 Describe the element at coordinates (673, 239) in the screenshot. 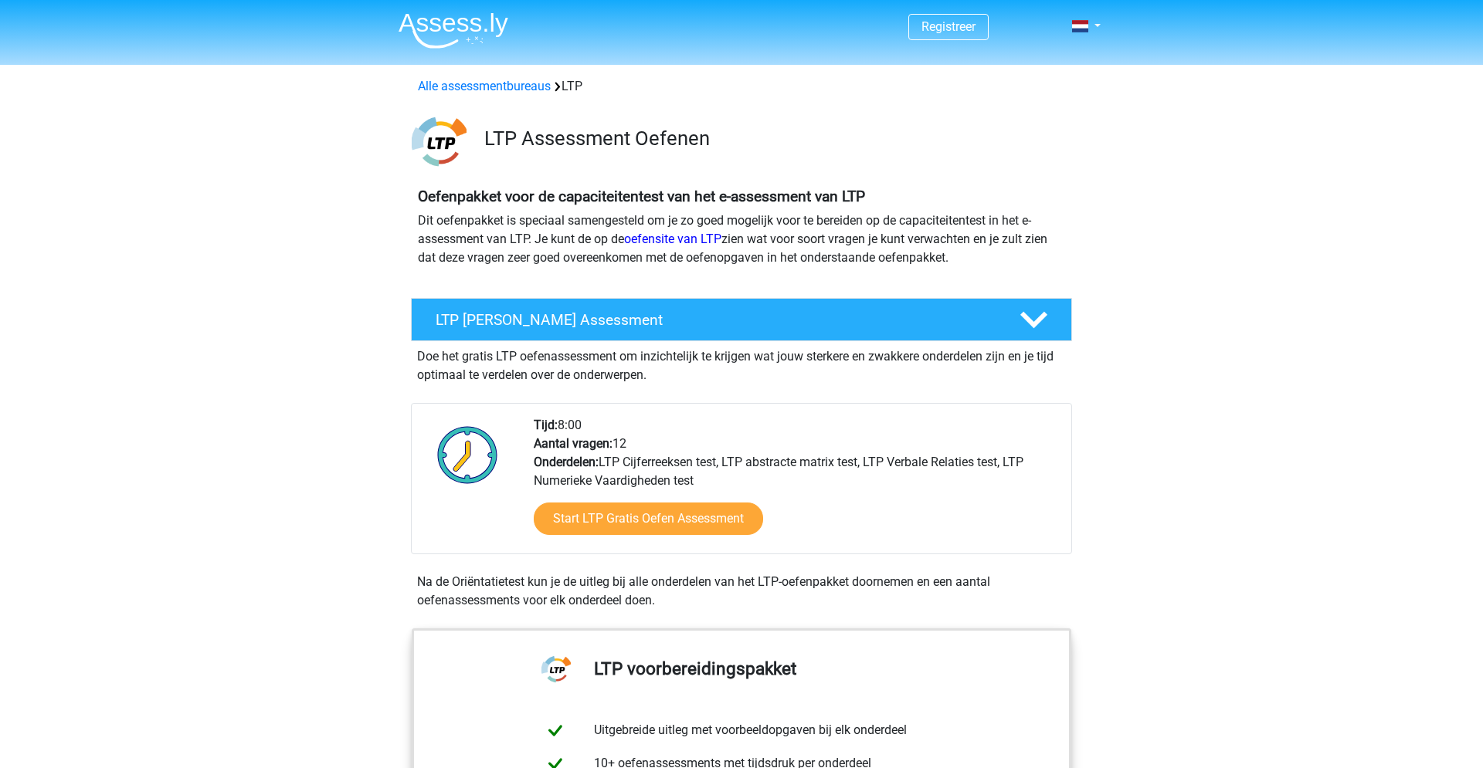

I see `a: oefensite van LTP` at that location.